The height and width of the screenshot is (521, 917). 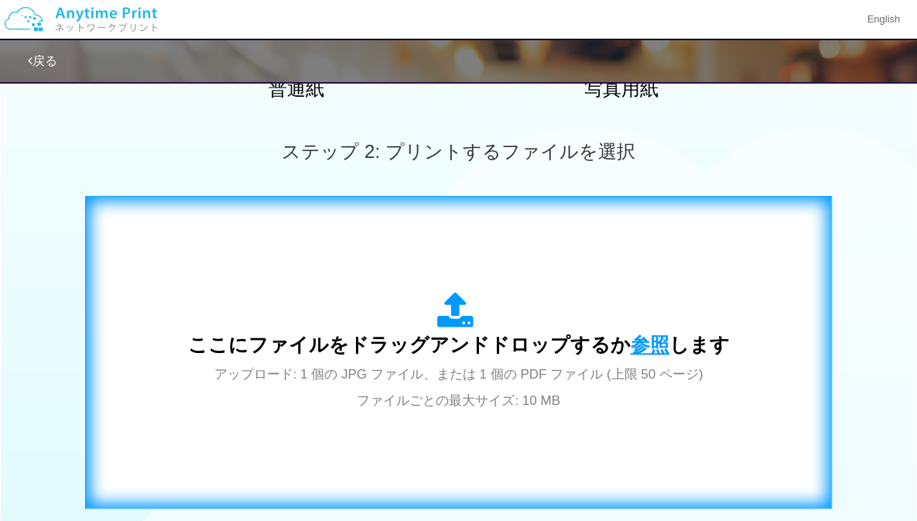 What do you see at coordinates (622, 89) in the screenshot?
I see `h2: 写真用紙` at bounding box center [622, 89].